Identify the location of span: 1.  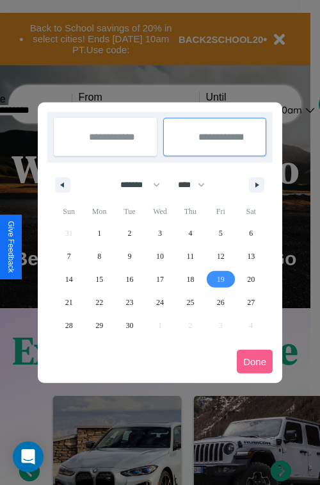
(99, 233).